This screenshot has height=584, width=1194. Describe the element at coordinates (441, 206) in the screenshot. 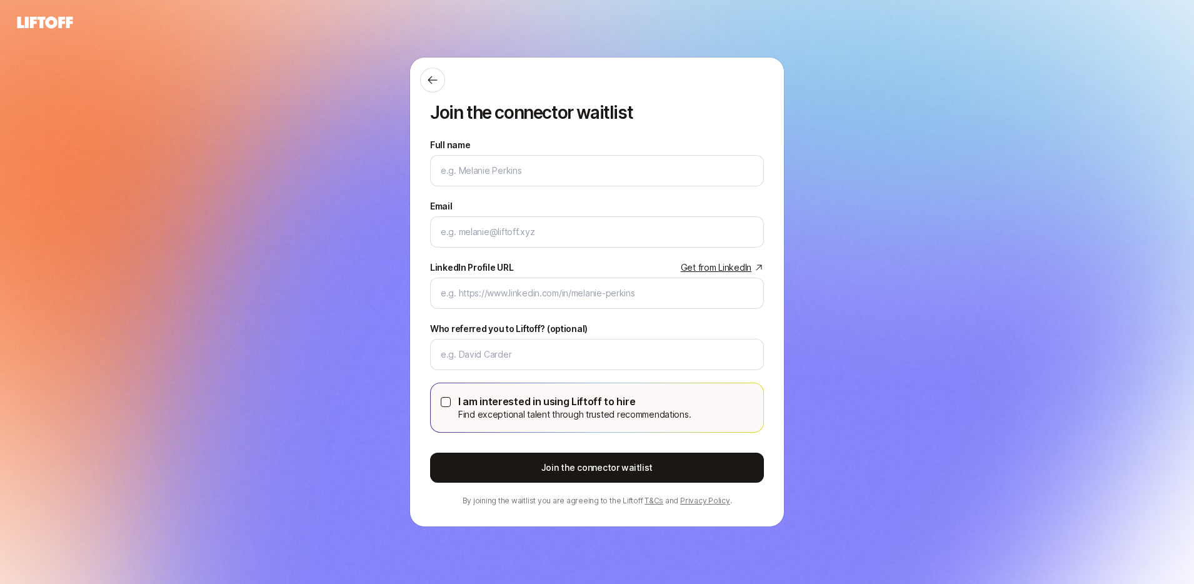

I see `label: Email` at that location.